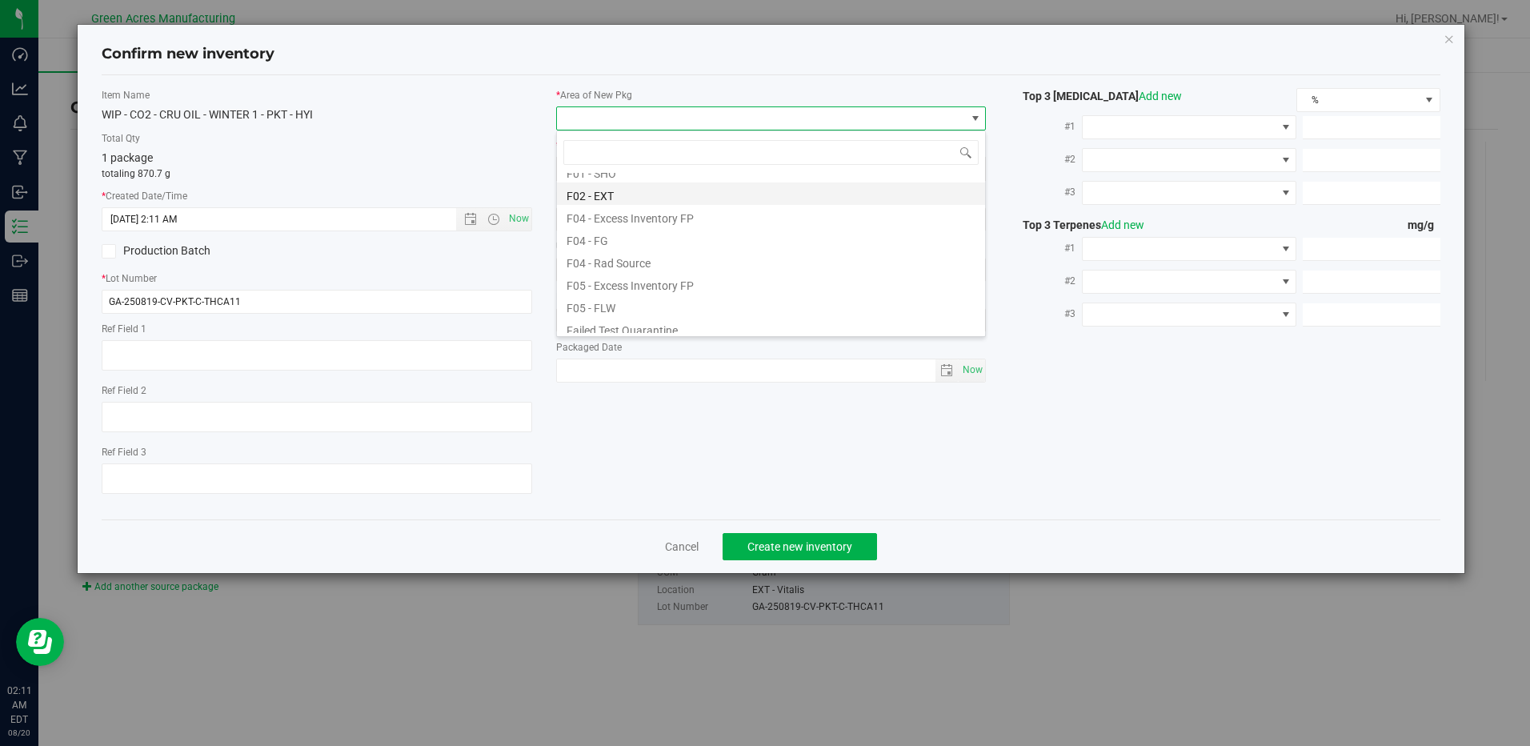 This screenshot has height=746, width=1530. What do you see at coordinates (771, 347) in the screenshot?
I see `label: Packaged Date` at bounding box center [771, 347].